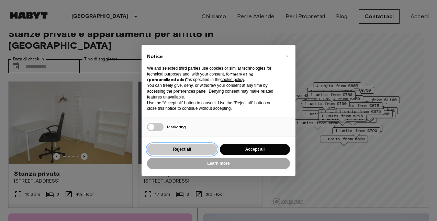 The width and height of the screenshot is (437, 221). I want to click on a: cookie policy, so click(232, 80).